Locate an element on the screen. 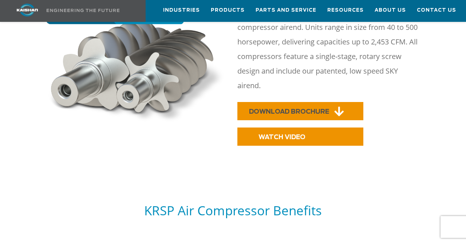 Image resolution: width=466 pixels, height=243 pixels. span: Products is located at coordinates (228, 10).